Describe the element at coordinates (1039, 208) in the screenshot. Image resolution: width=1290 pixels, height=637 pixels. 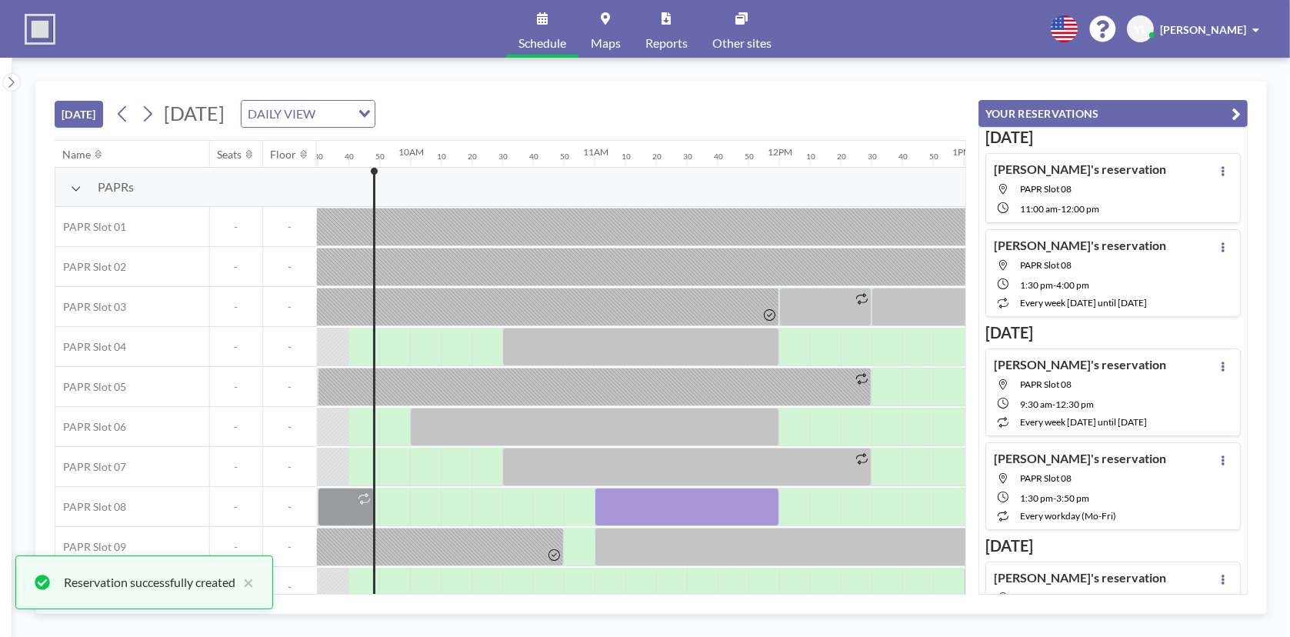
I see `span: 11:00 AM` at that location.